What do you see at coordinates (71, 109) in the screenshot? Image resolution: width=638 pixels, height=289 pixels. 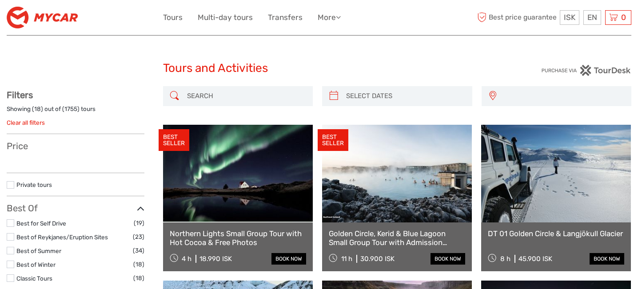 I see `label: 1755` at bounding box center [71, 109].